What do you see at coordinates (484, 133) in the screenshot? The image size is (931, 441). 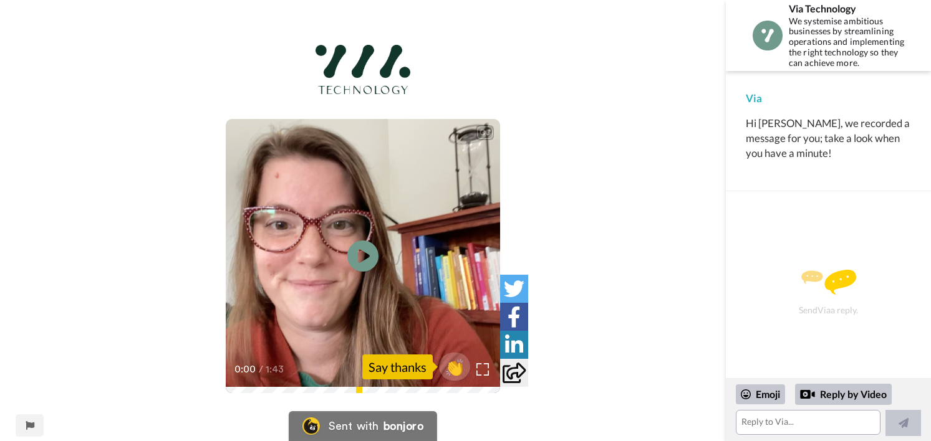 I see `div: CC` at bounding box center [484, 133].